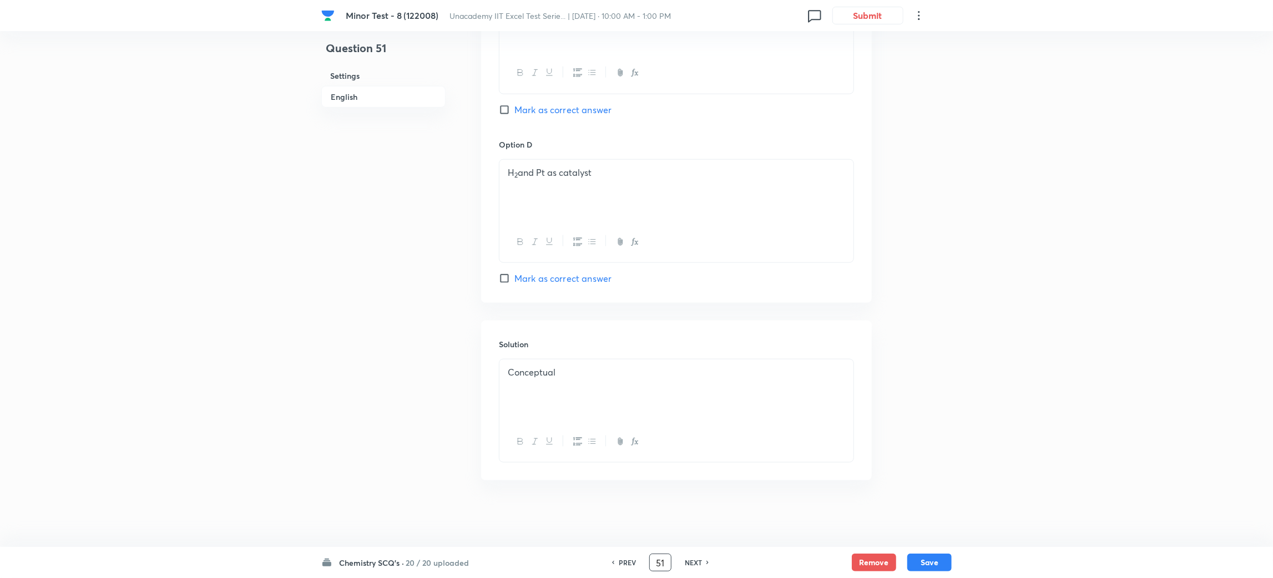 This screenshot has width=1273, height=578. I want to click on p: H and Pt as catalyst, so click(677, 173).